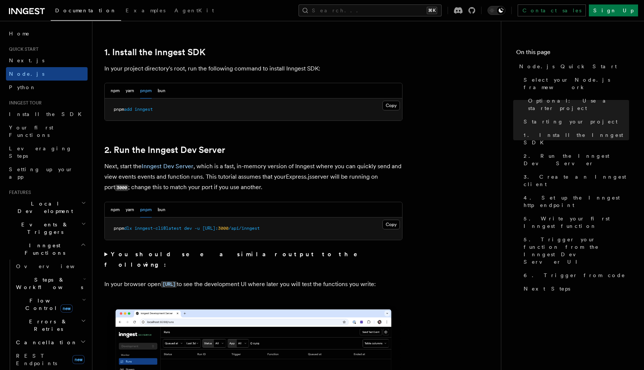  Describe the element at coordinates (47, 228) in the screenshot. I see `button: Events & Triggers` at that location.